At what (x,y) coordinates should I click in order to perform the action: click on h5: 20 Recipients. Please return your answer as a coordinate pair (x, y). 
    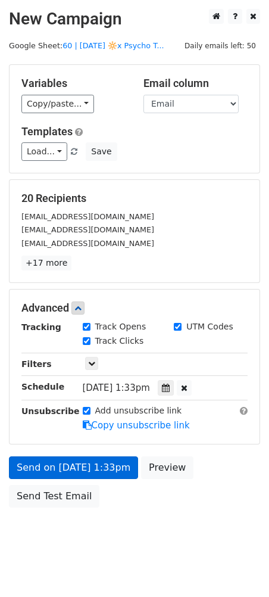
    Looking at the image, I should click on (135, 198).